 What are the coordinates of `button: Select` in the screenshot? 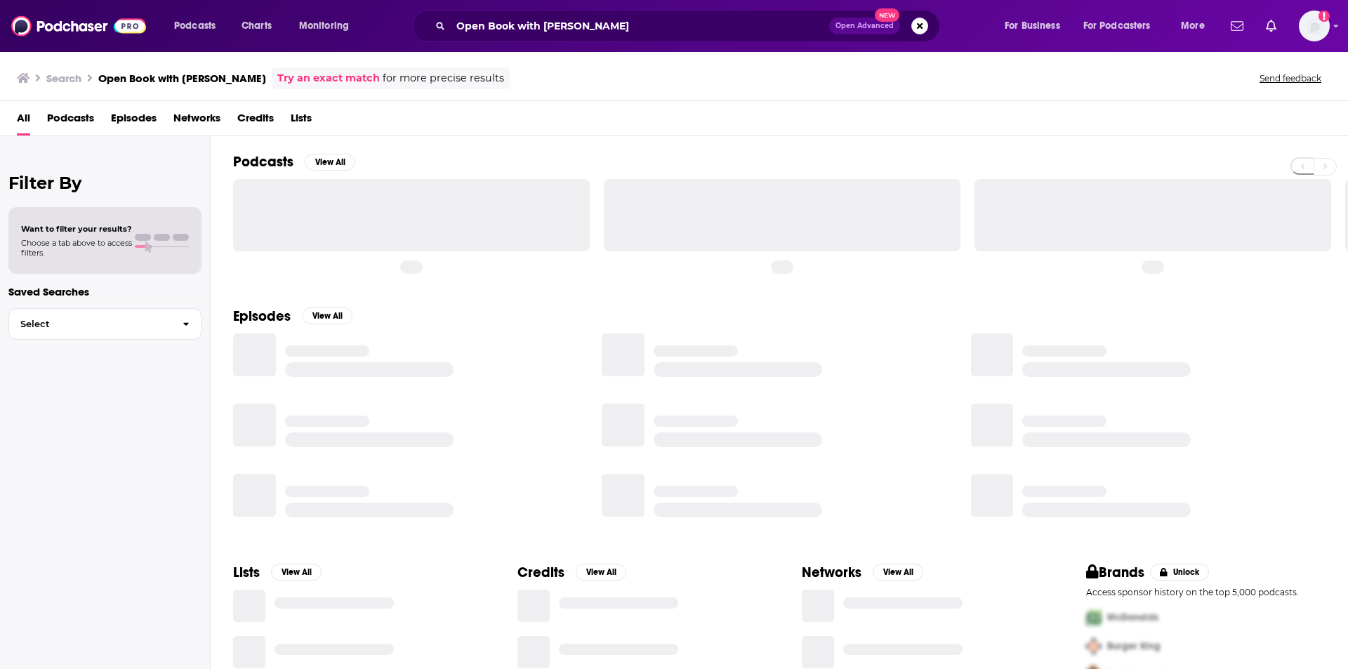 It's located at (105, 324).